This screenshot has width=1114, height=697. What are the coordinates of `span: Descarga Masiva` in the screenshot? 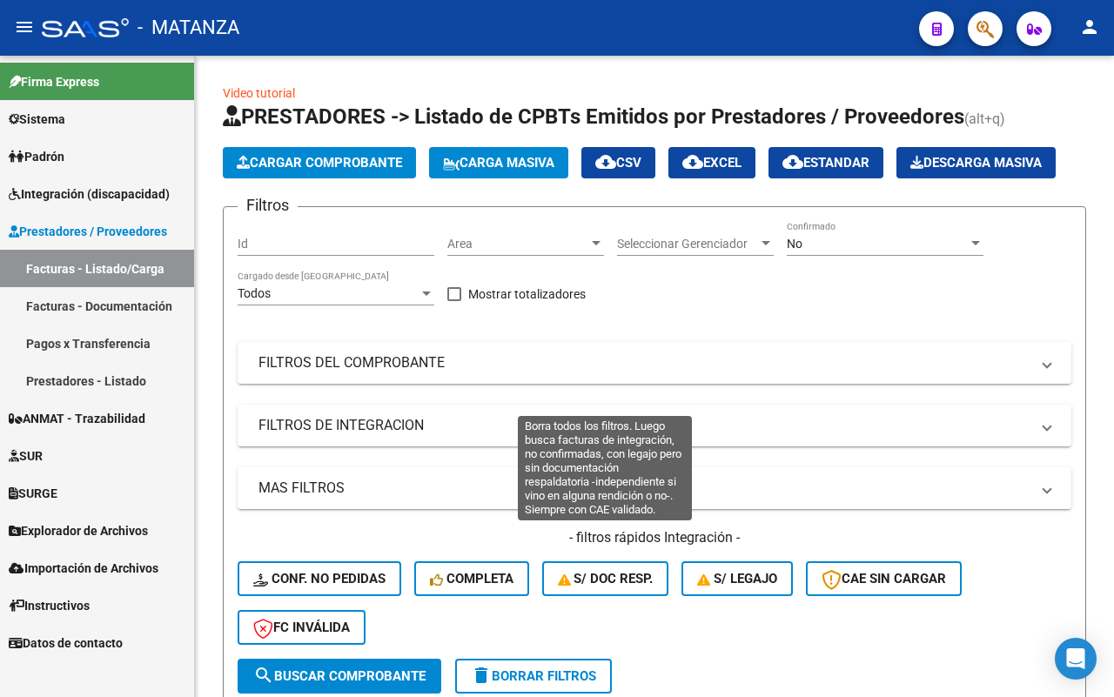 It's located at (975, 163).